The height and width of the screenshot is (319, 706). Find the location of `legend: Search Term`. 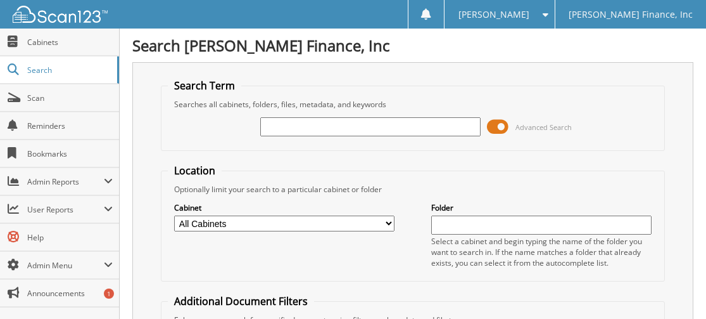

legend: Search Term is located at coordinates (205, 85).